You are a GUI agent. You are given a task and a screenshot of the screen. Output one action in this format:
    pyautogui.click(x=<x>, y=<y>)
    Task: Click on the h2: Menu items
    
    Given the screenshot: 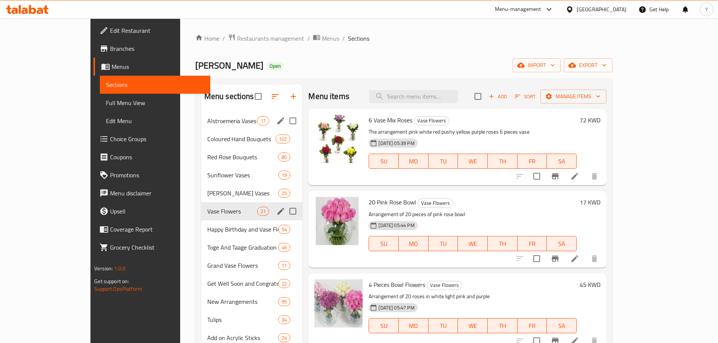 What is the action you would take?
    pyautogui.click(x=329, y=96)
    